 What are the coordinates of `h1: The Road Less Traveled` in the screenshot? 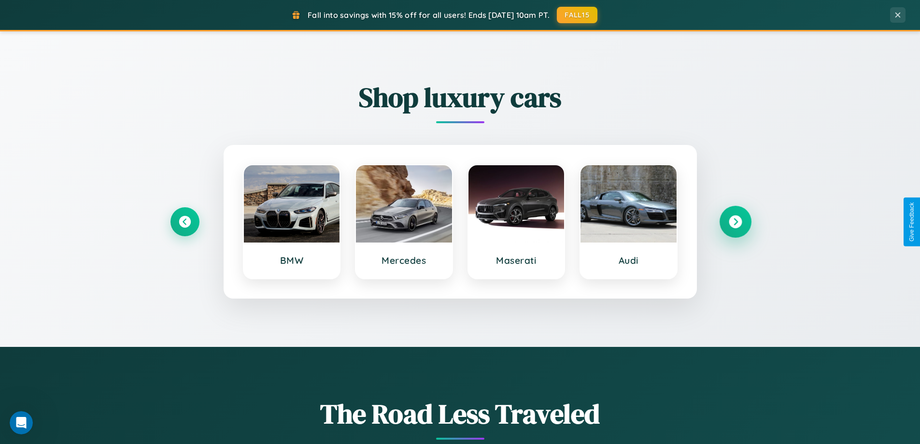 It's located at (460, 413).